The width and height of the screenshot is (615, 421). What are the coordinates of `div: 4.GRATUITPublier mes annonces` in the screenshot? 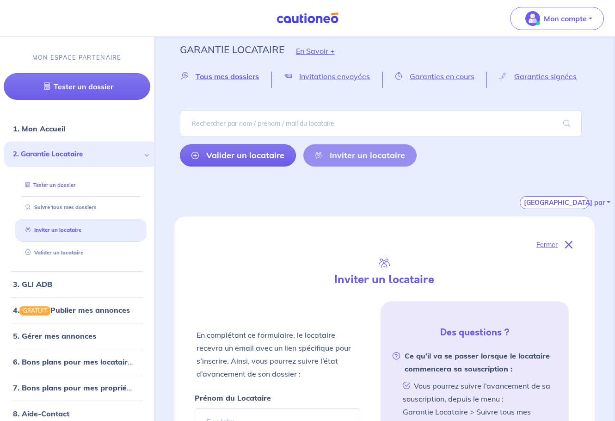 It's located at (77, 310).